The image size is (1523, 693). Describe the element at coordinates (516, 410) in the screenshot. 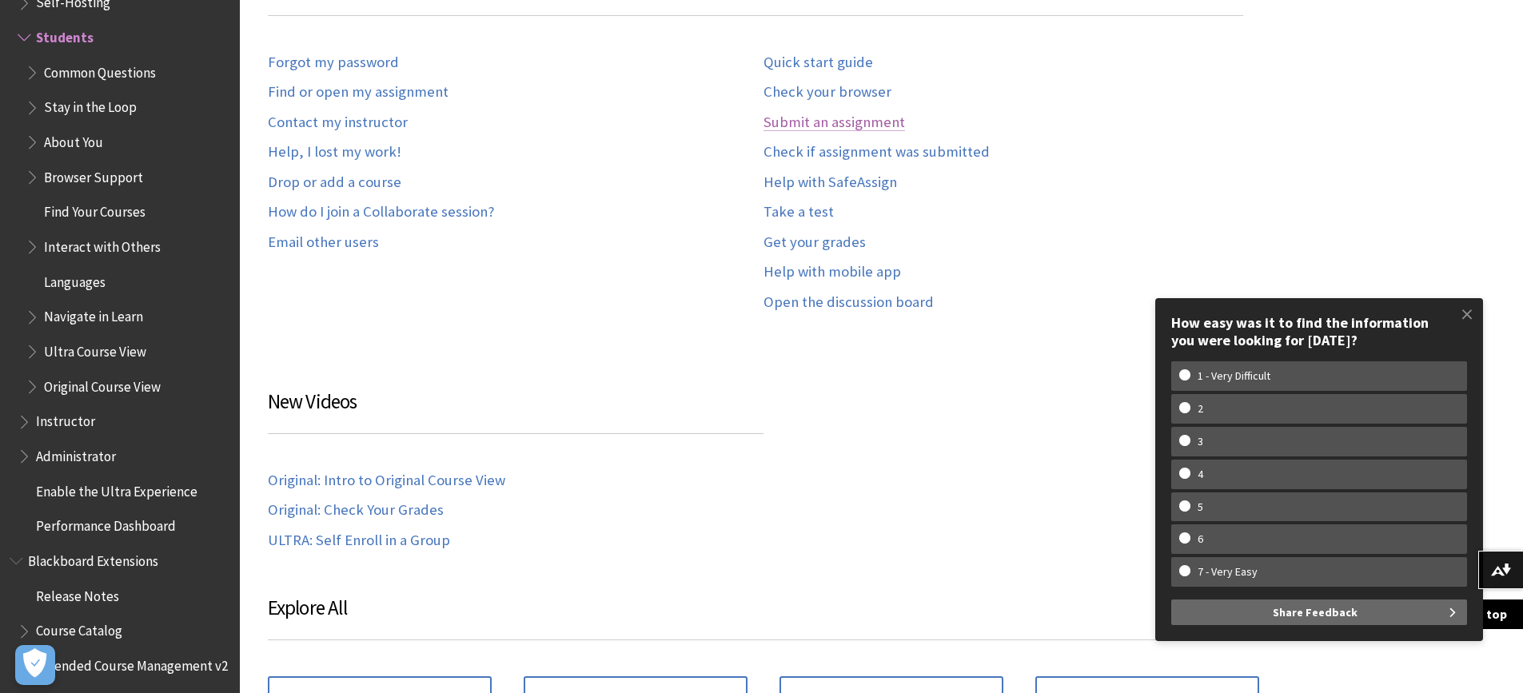

I see `h3: New Videos` at that location.